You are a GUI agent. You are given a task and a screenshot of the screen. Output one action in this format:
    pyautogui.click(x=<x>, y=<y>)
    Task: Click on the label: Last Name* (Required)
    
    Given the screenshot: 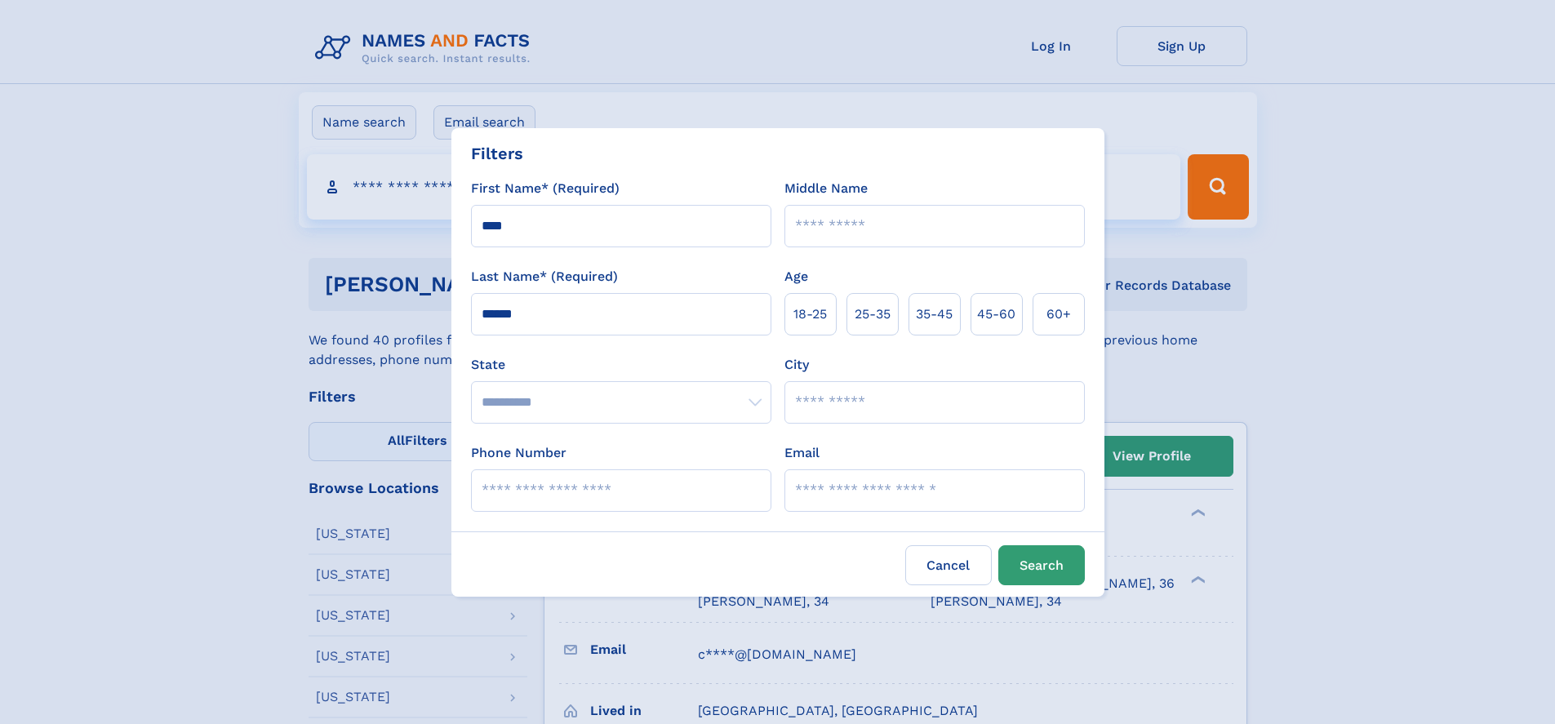 What is the action you would take?
    pyautogui.click(x=544, y=277)
    